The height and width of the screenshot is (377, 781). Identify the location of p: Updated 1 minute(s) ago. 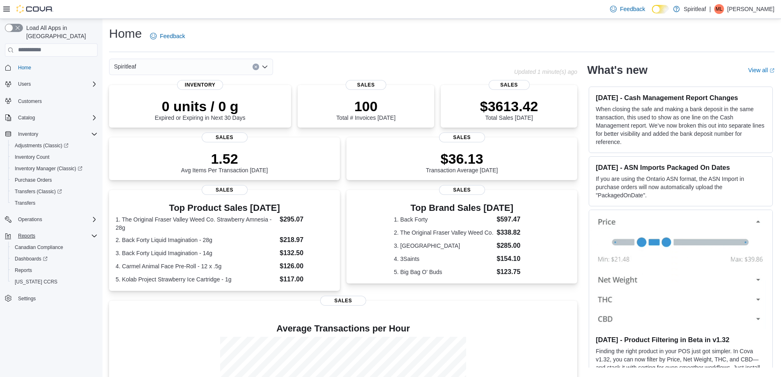
(546, 72).